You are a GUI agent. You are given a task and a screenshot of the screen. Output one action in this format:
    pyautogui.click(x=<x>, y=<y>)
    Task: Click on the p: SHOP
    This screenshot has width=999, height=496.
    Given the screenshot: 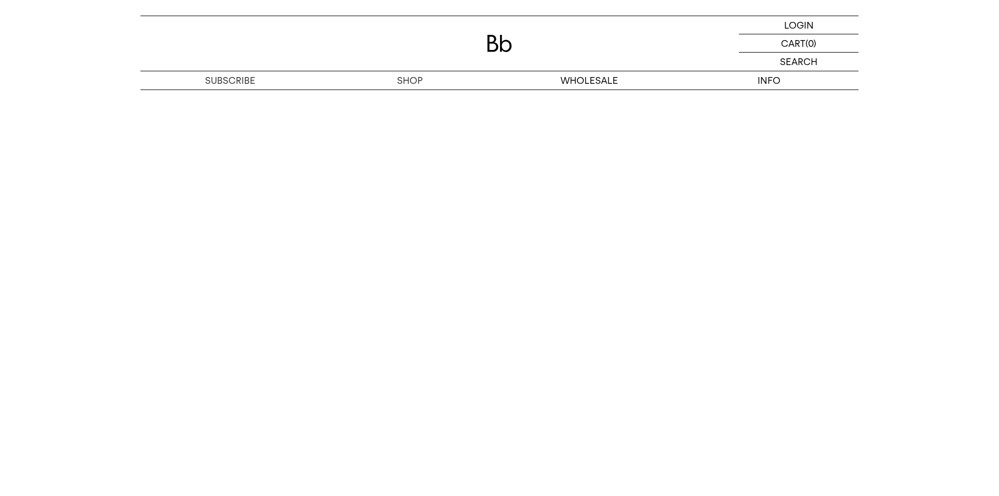 What is the action you would take?
    pyautogui.click(x=409, y=80)
    